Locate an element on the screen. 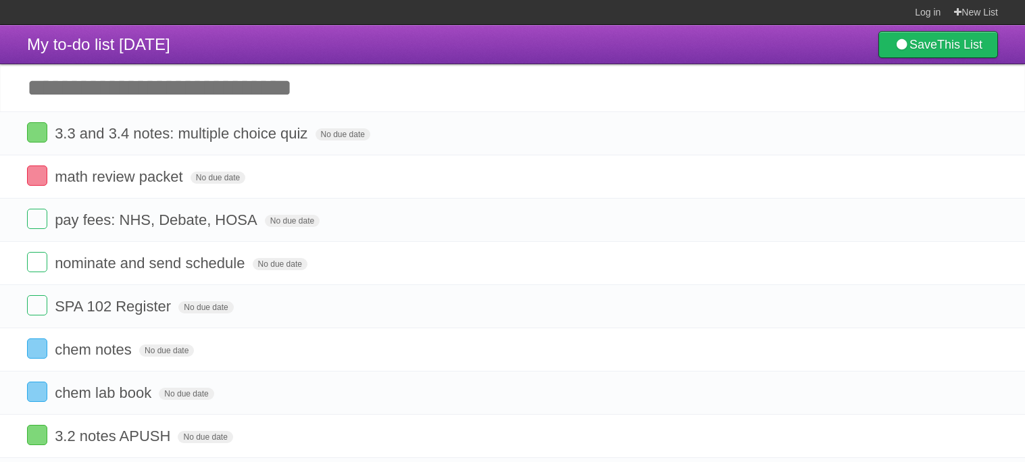 This screenshot has height=462, width=1025. a: SaveThis List is located at coordinates (937, 45).